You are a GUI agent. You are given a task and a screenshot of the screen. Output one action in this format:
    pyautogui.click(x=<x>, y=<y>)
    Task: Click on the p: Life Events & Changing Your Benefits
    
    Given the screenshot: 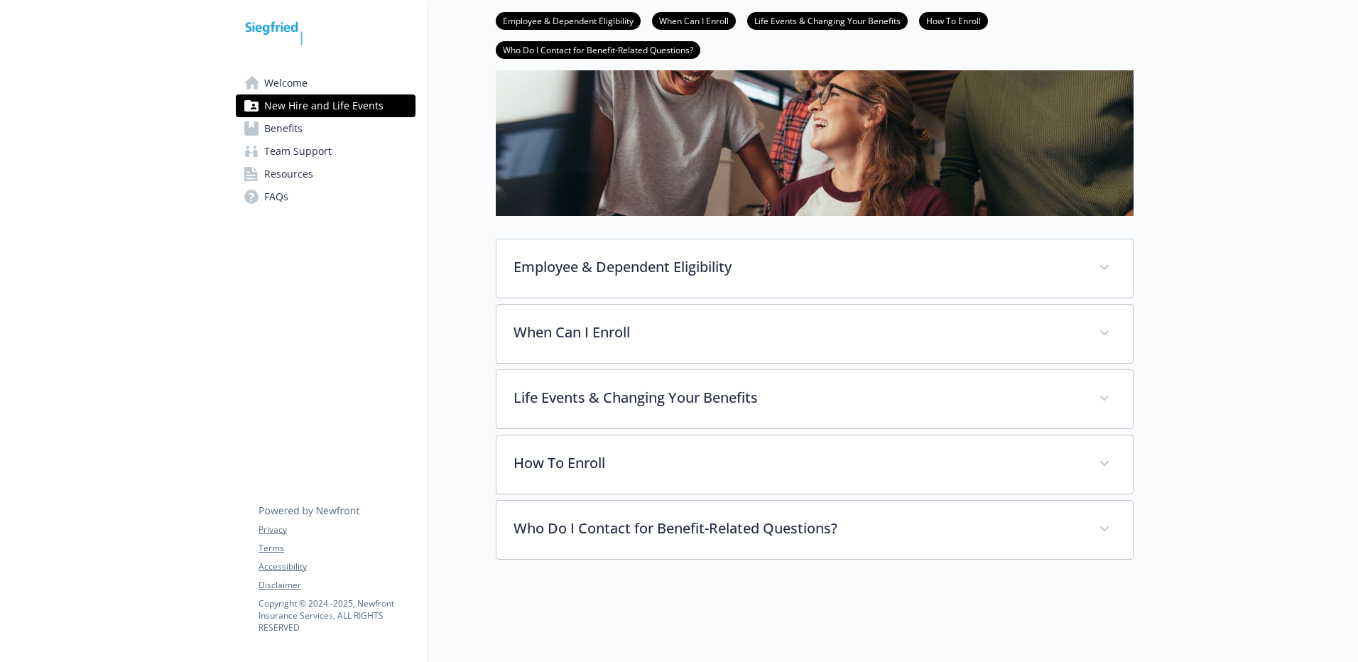 What is the action you would take?
    pyautogui.click(x=798, y=398)
    